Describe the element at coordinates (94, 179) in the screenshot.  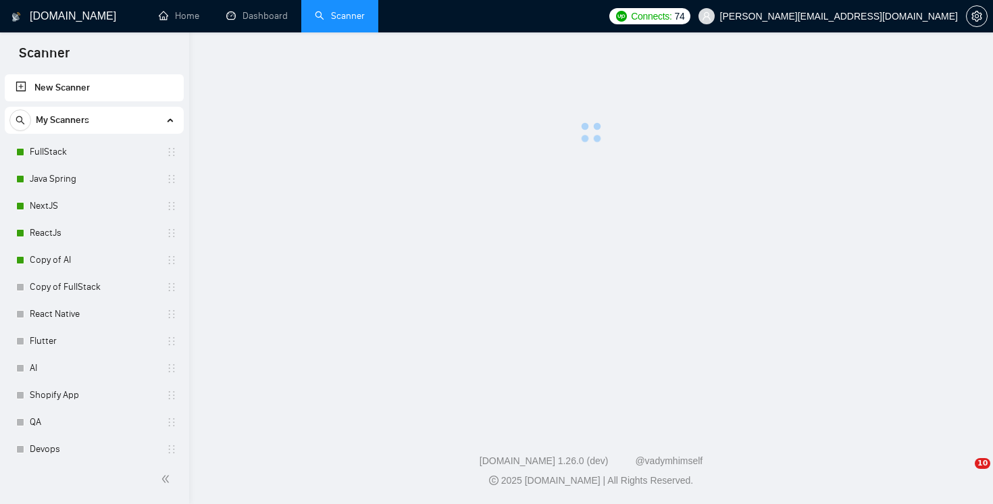
I see `a: Java Spring` at that location.